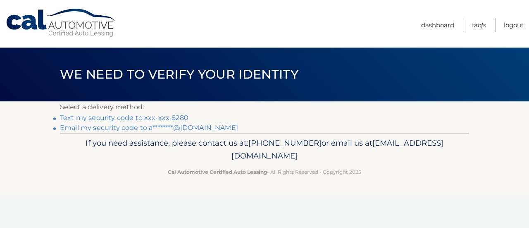 Image resolution: width=529 pixels, height=228 pixels. I want to click on p: If you need assistance, please contact us at: or email us at, so click(265, 150).